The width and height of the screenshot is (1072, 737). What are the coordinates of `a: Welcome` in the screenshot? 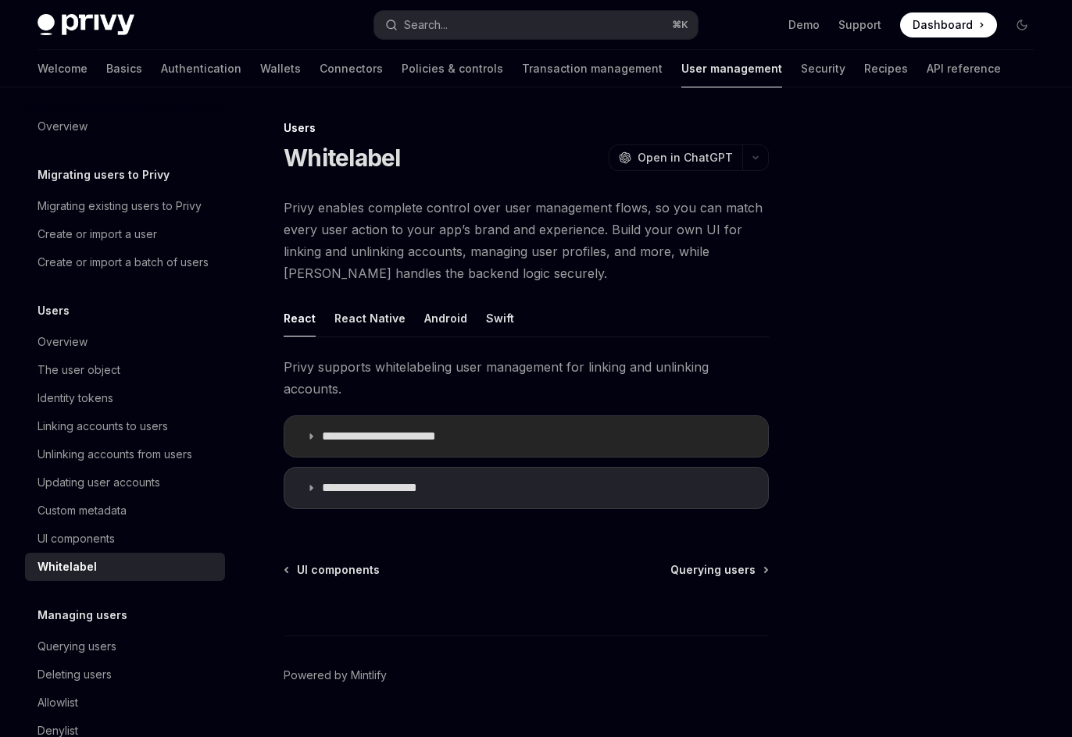 It's located at (62, 69).